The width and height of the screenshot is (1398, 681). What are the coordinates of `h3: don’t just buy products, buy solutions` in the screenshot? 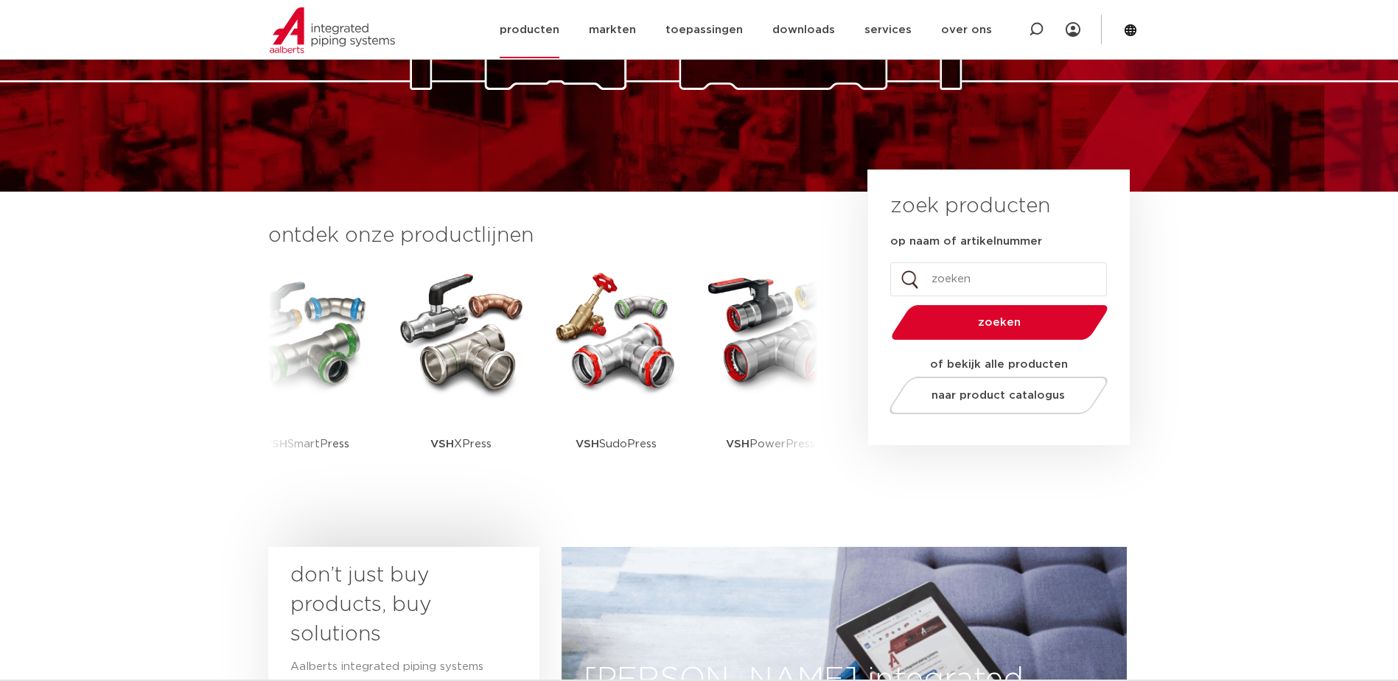 It's located at (391, 605).